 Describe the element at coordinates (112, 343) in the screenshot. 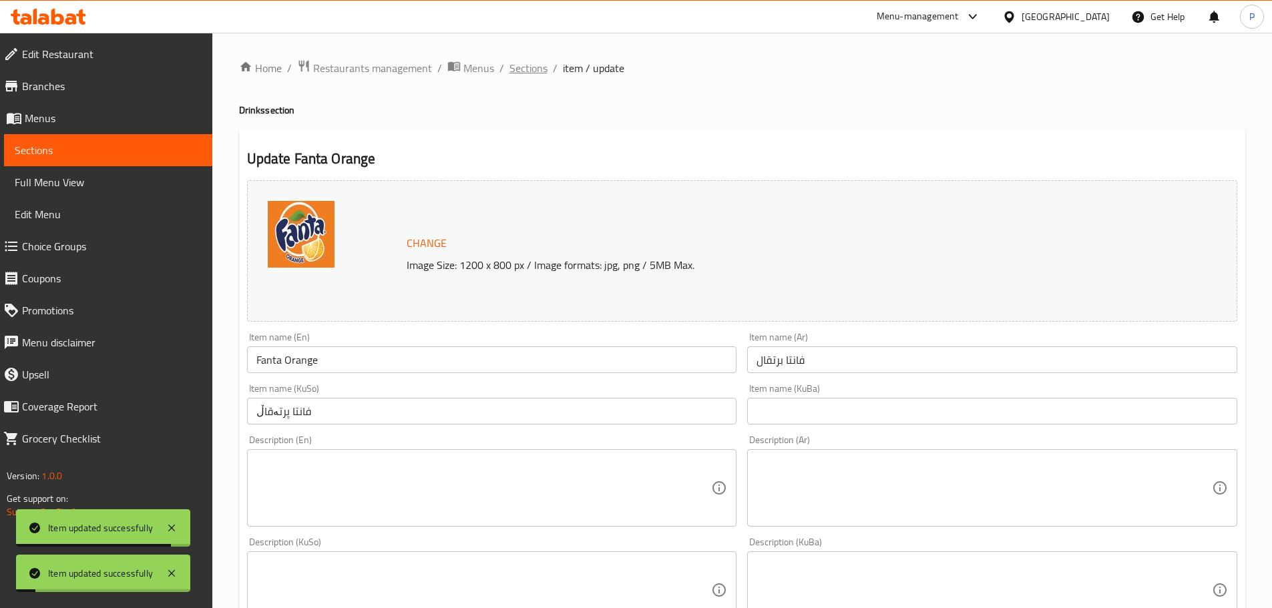

I see `span: Menu disclaimer` at that location.